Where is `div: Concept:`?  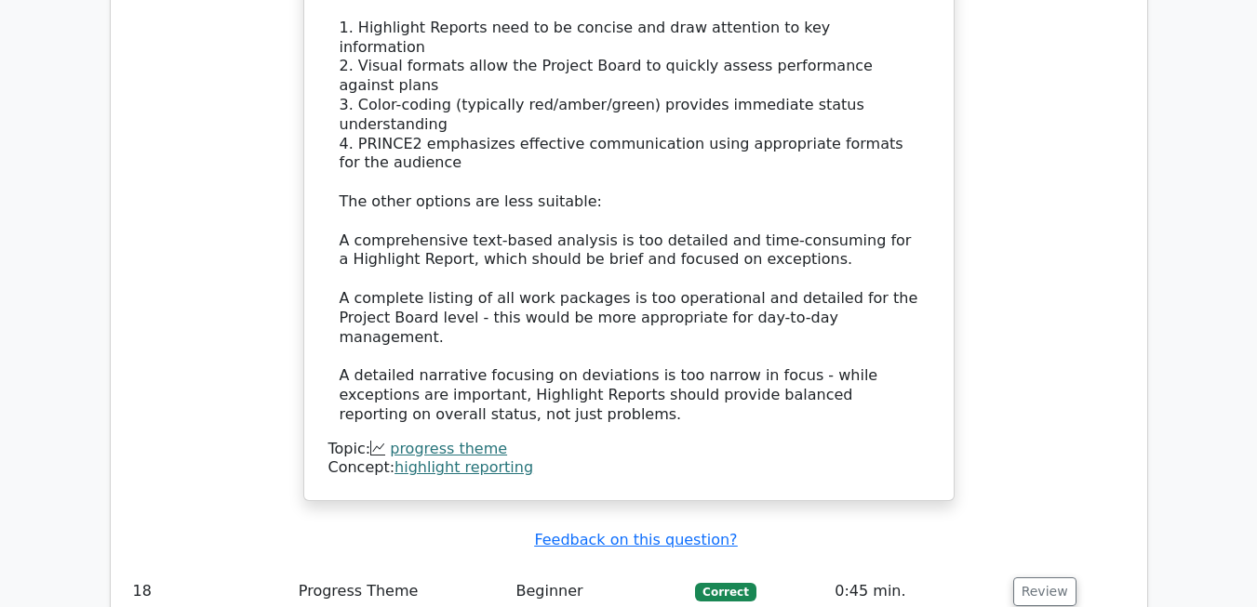 div: Concept: is located at coordinates (629, 468).